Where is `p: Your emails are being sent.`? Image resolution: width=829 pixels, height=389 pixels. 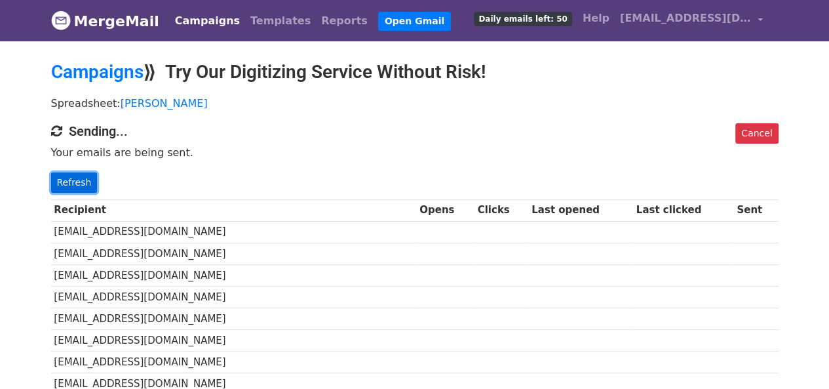 p: Your emails are being sent. is located at coordinates (415, 152).